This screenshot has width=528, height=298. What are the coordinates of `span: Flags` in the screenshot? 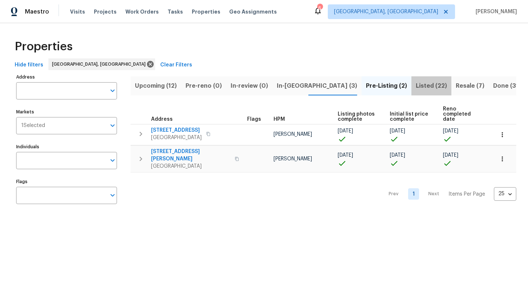 It's located at (254, 119).